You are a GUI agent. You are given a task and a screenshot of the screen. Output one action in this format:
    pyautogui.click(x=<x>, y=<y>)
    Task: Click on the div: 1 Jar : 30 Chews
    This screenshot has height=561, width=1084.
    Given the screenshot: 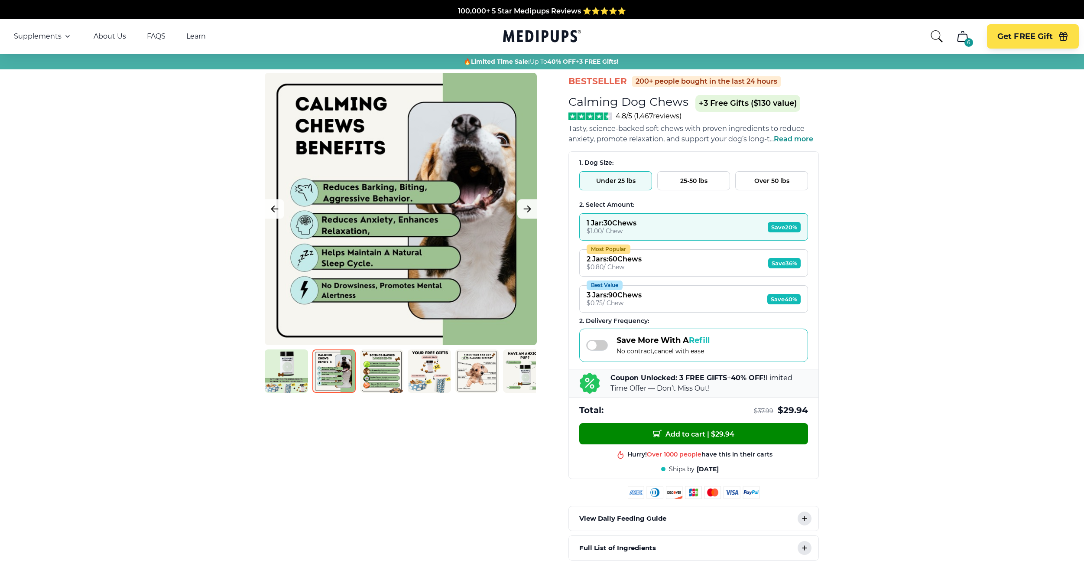 What is the action you would take?
    pyautogui.click(x=611, y=223)
    